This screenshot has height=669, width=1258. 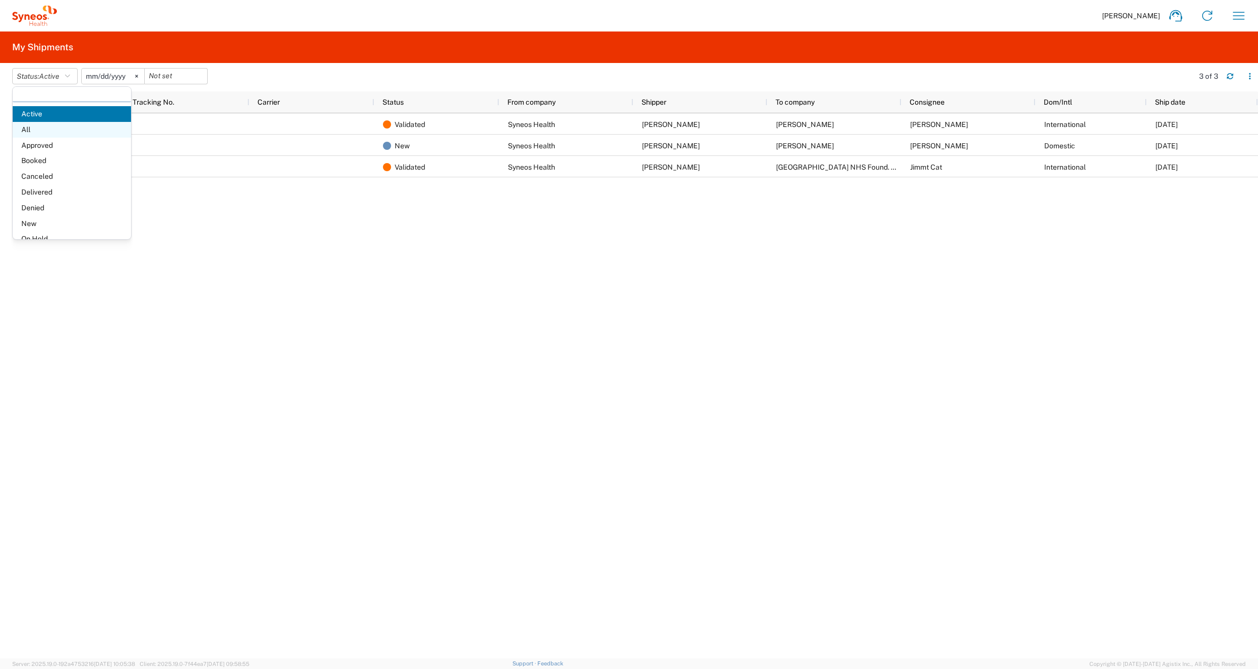 I want to click on span: Ship date, so click(x=1170, y=102).